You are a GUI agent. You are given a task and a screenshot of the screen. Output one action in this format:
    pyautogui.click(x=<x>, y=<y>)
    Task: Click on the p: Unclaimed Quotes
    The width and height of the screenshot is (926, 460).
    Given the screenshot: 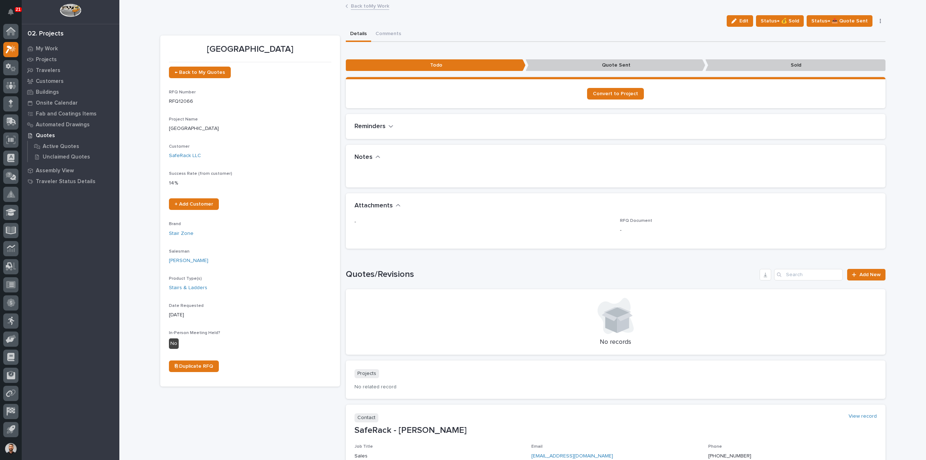 What is the action you would take?
    pyautogui.click(x=66, y=157)
    